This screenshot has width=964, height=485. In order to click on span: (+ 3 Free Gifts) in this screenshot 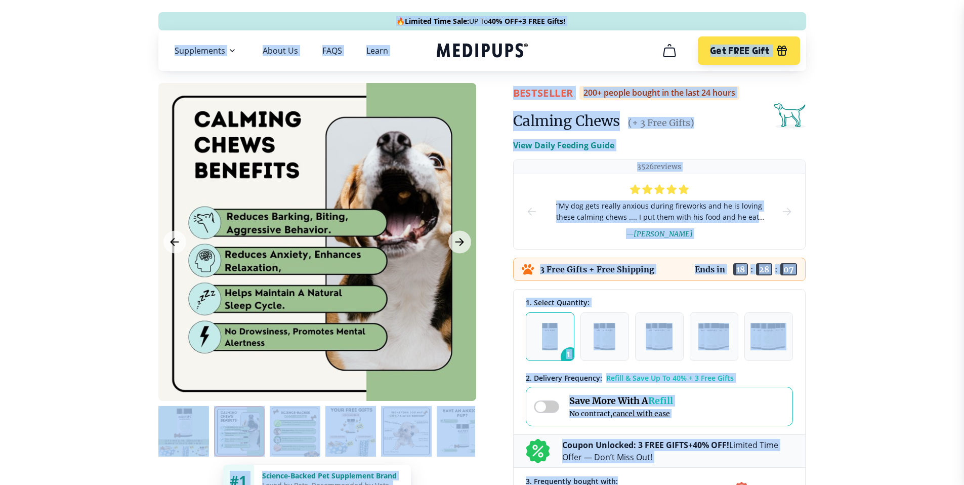, I will do `click(661, 122)`.